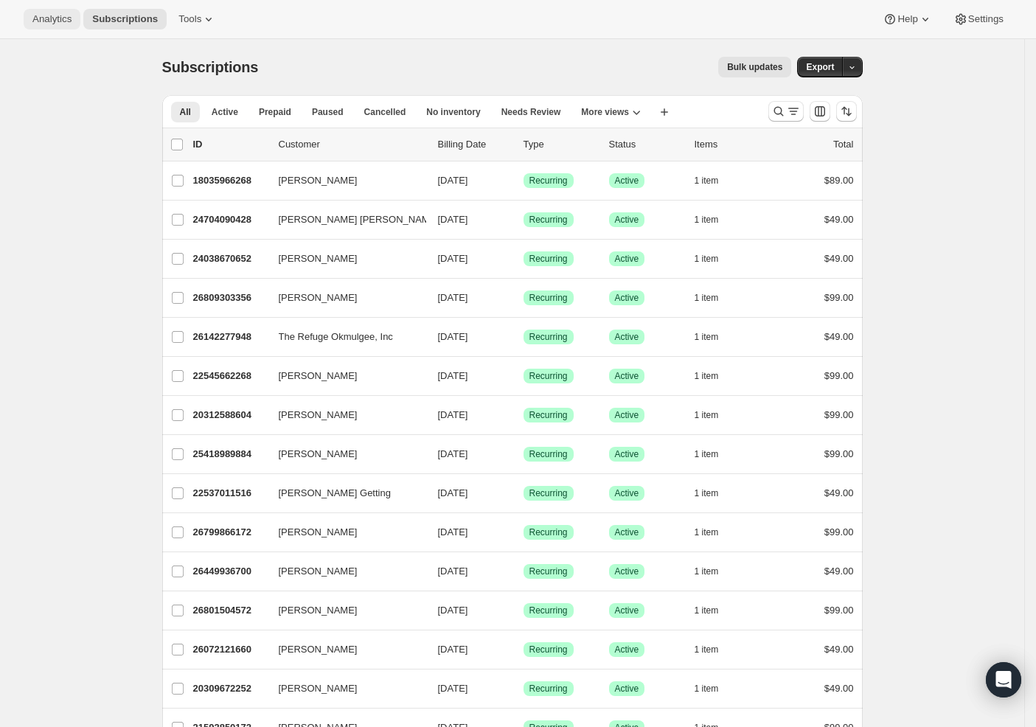  What do you see at coordinates (230, 688) in the screenshot?
I see `p: 20309672252` at bounding box center [230, 688].